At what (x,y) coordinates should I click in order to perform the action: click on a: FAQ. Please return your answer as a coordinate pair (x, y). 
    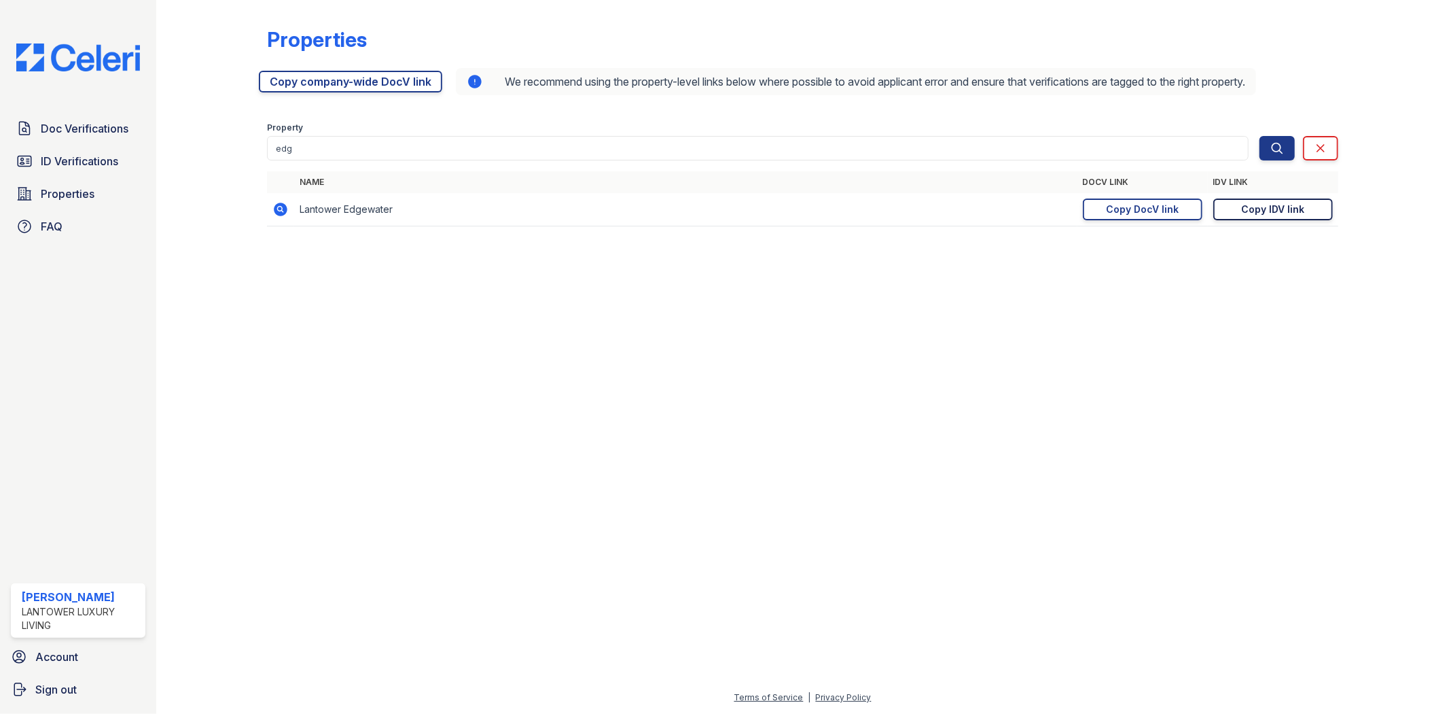
    Looking at the image, I should click on (78, 226).